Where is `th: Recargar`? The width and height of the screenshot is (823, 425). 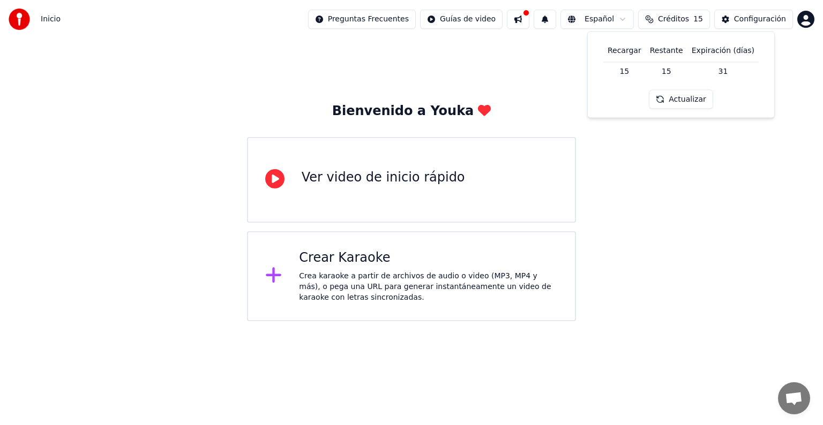 th: Recargar is located at coordinates (624, 51).